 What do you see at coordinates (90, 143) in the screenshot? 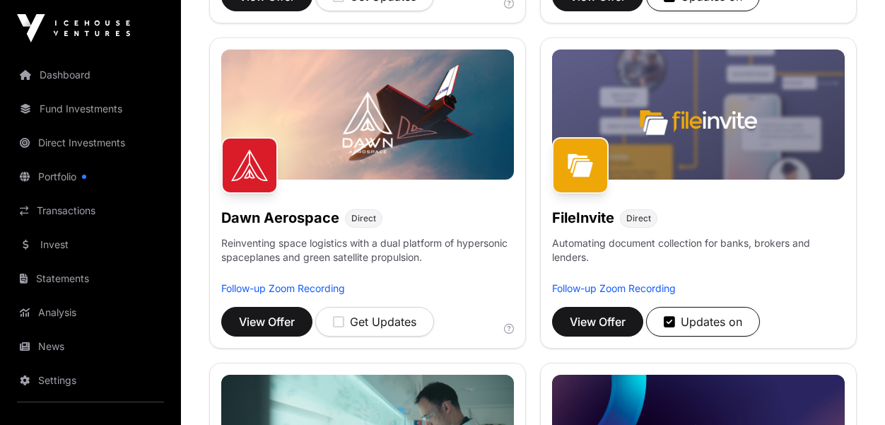
I see `a: Direct Investments` at bounding box center [90, 143].